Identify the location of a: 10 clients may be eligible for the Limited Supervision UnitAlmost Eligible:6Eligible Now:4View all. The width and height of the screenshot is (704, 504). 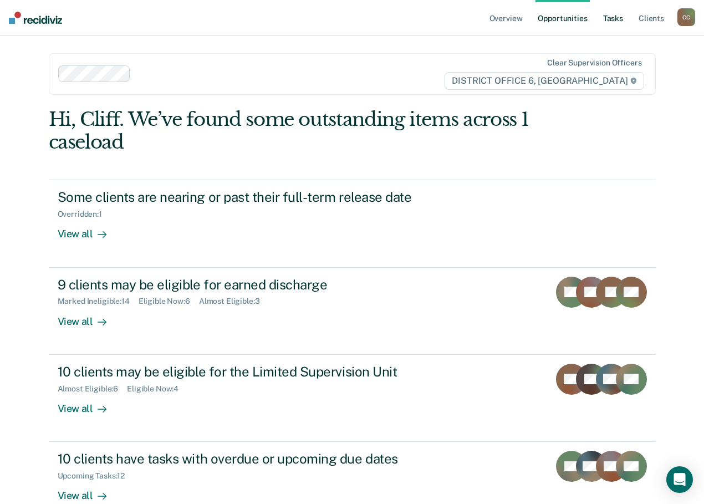
(352, 398).